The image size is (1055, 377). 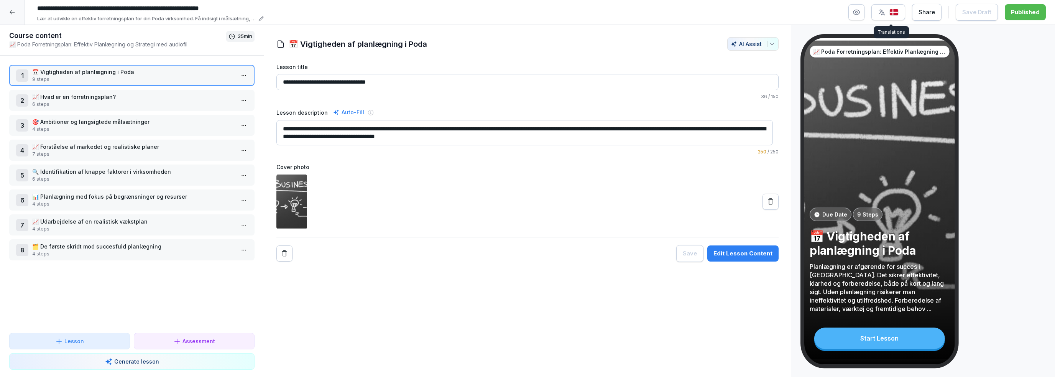 What do you see at coordinates (528, 152) in the screenshot?
I see `p: / 250` at bounding box center [528, 152].